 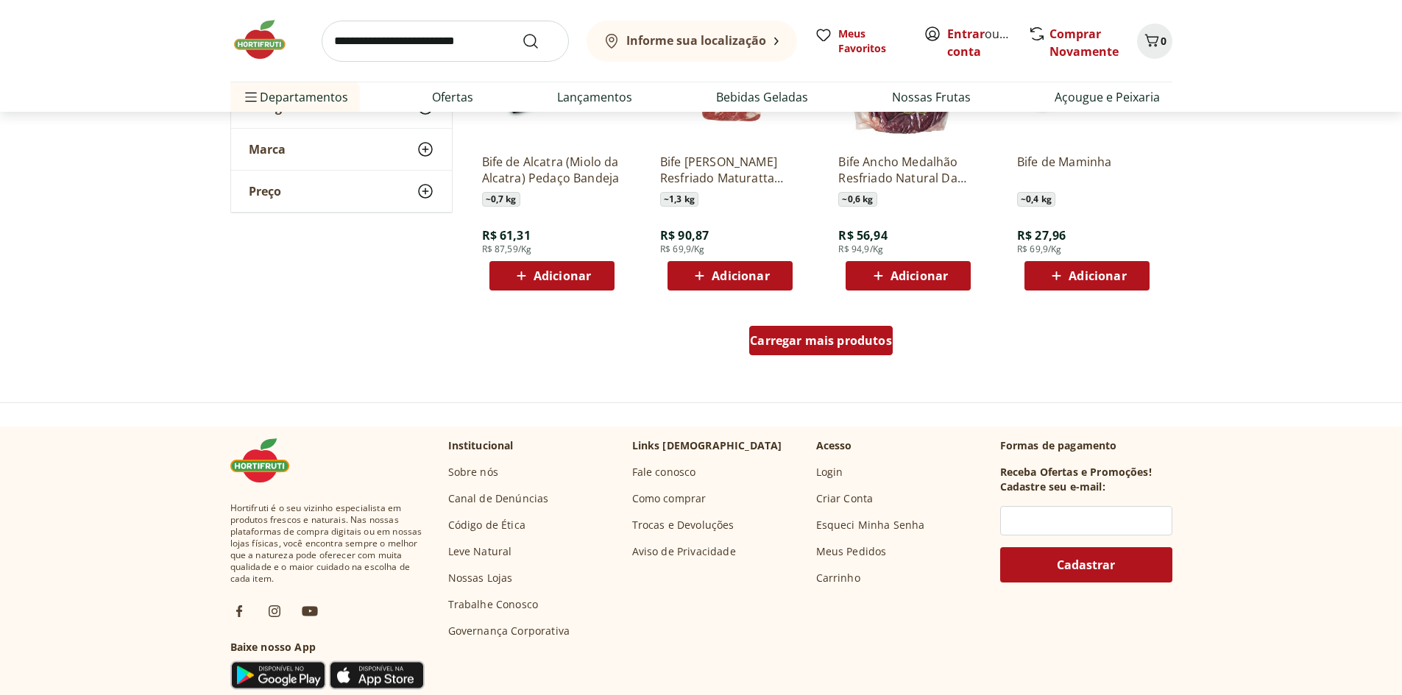 I want to click on button: Informe sua localização, so click(x=692, y=41).